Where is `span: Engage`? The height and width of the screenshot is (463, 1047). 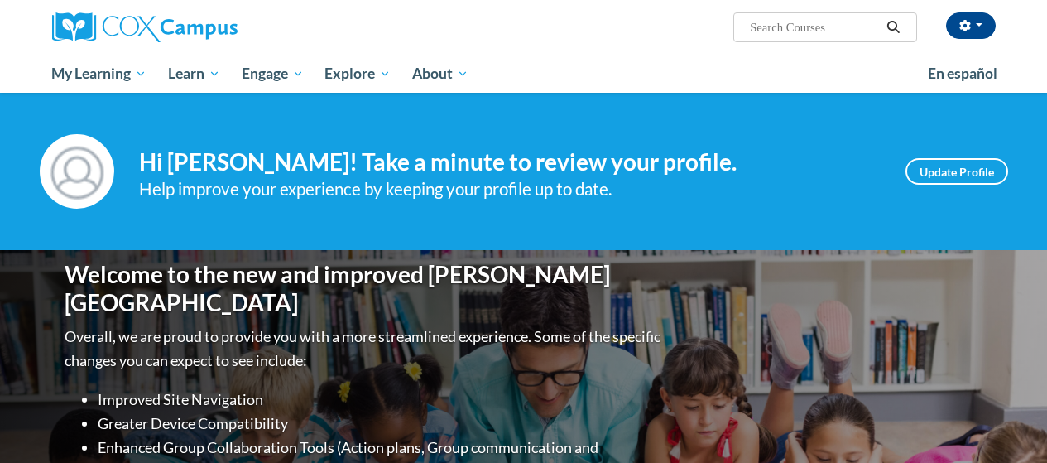
span: Engage is located at coordinates (272, 74).